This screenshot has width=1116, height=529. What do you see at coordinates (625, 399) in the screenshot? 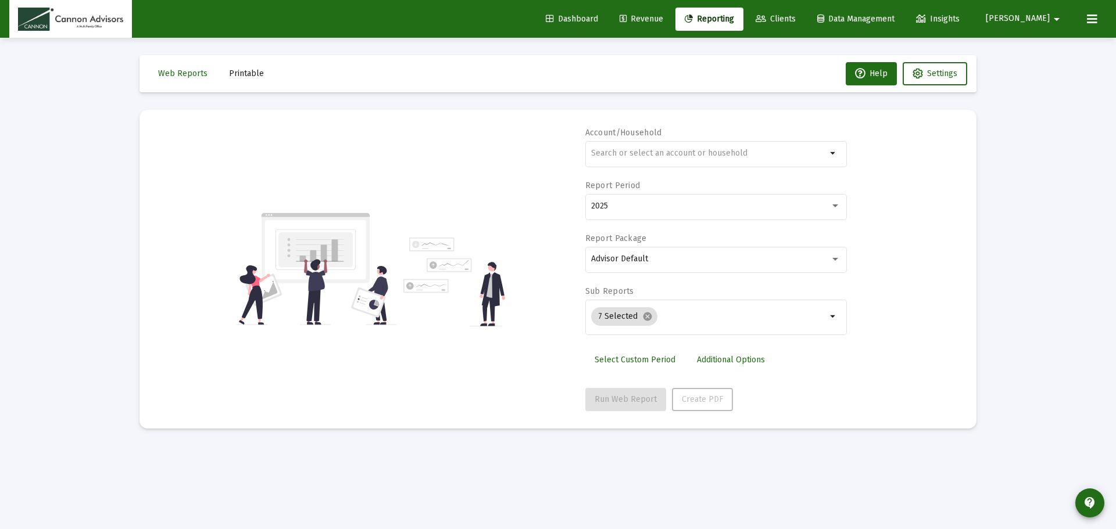
I see `span: Run Web Report` at bounding box center [625, 399].